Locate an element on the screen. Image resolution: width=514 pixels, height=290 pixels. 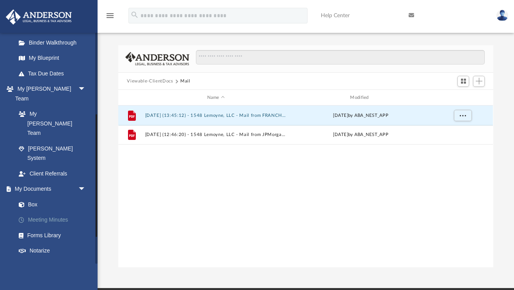
input: Search files and folders is located at coordinates (340, 57).